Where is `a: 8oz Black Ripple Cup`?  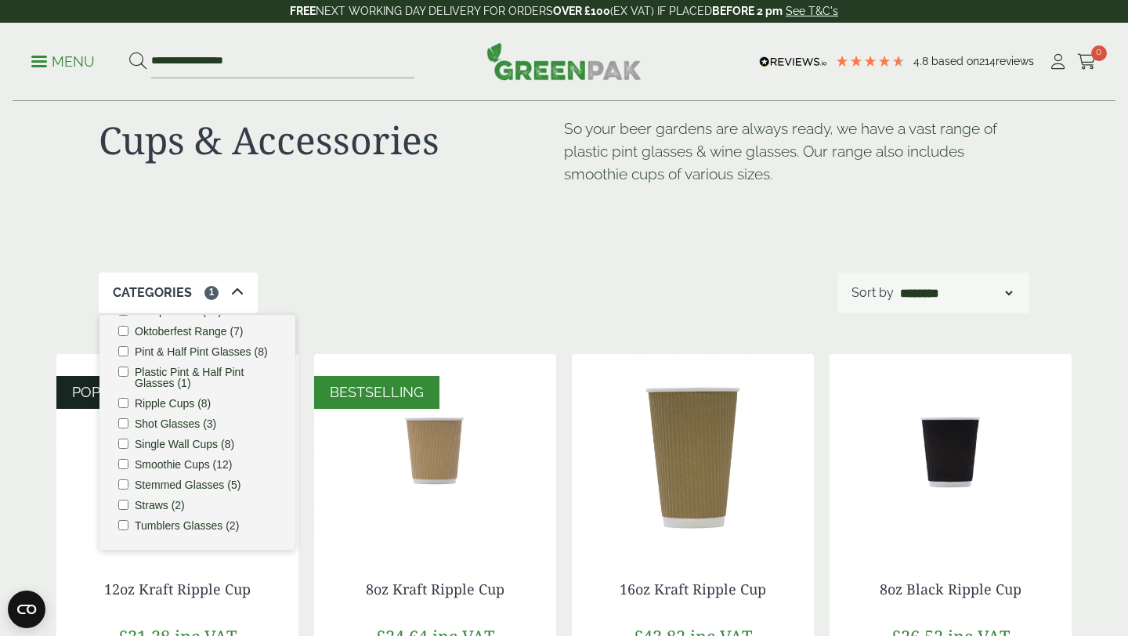 a: 8oz Black Ripple Cup is located at coordinates (950, 589).